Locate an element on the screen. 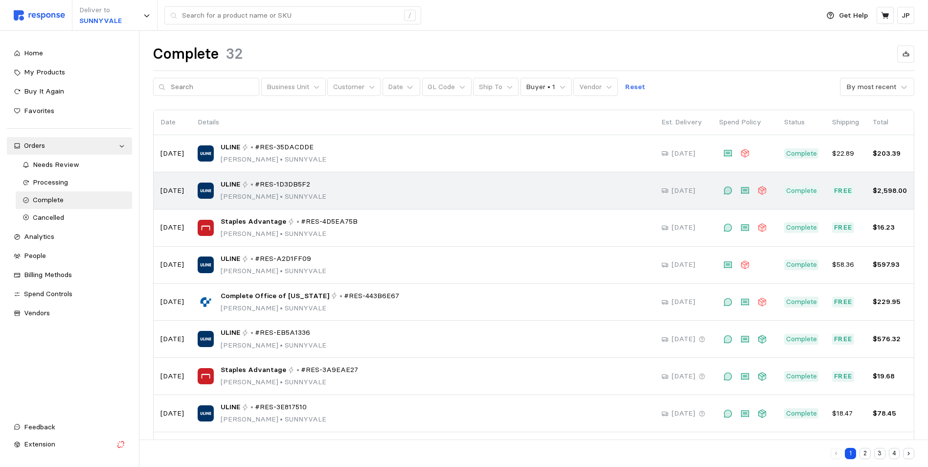  span: Home is located at coordinates (33, 53).